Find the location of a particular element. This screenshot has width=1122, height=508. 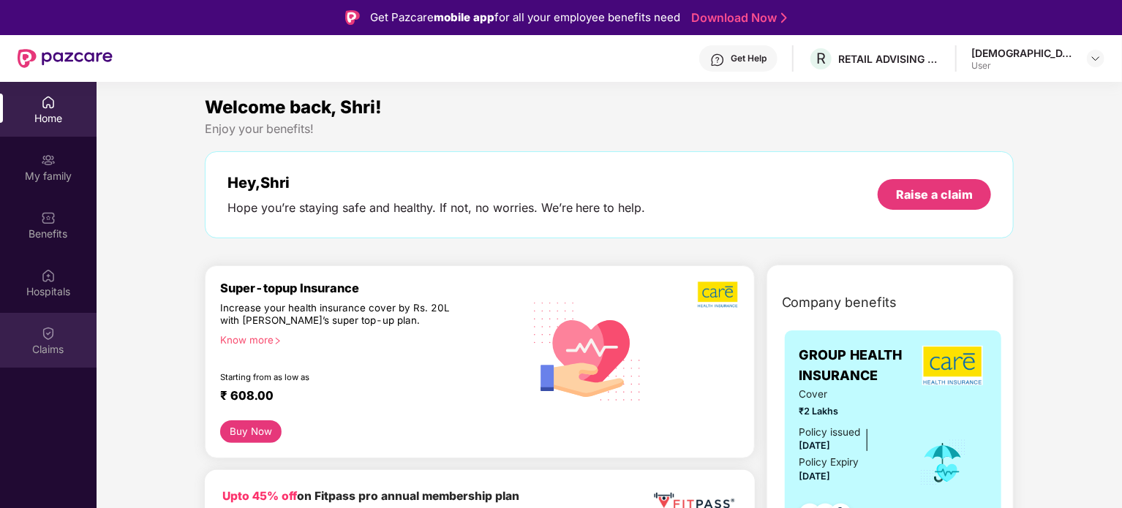

img: svg+xml;base64,PHN2ZyBpZD0iSGVscC0zMngzMiIgeG1sbnM9Imh0dHA6Ly93d3cudzMub3JnLzIwMDAvc3ZnIiB3aWR0aD... is located at coordinates (717, 60).